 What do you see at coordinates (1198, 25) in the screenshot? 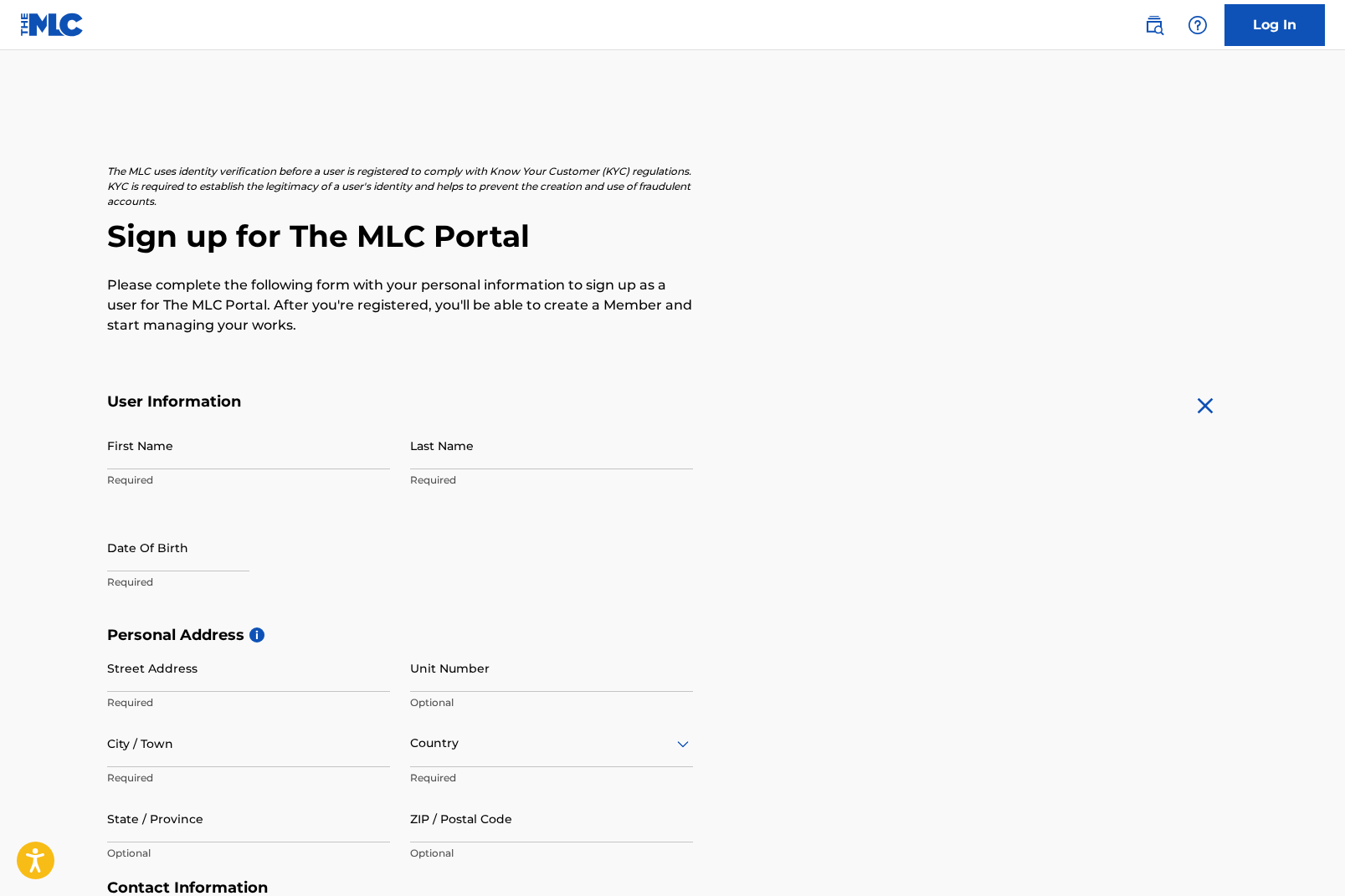
I see `img: help` at bounding box center [1198, 25].